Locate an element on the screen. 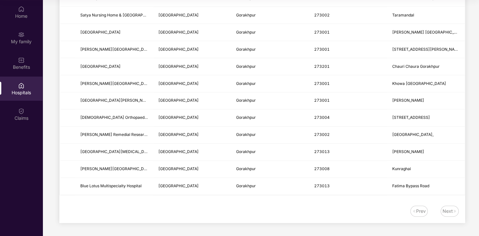  span: Fatima Bypass Road is located at coordinates (410, 186).